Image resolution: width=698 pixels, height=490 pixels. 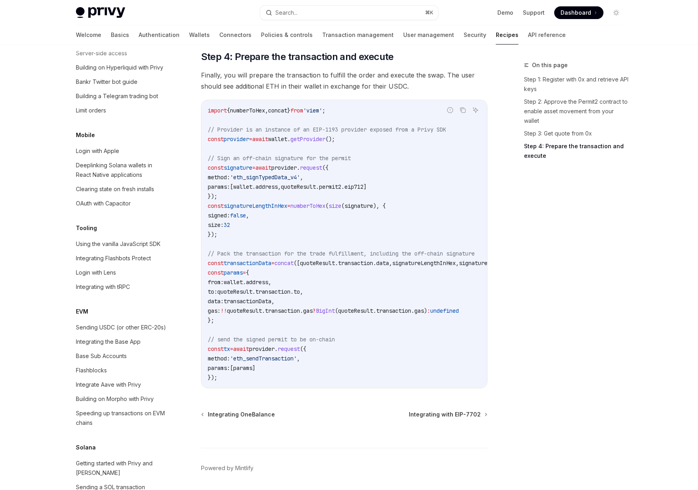 I want to click on div: Building a Telegram trading bot, so click(x=117, y=96).